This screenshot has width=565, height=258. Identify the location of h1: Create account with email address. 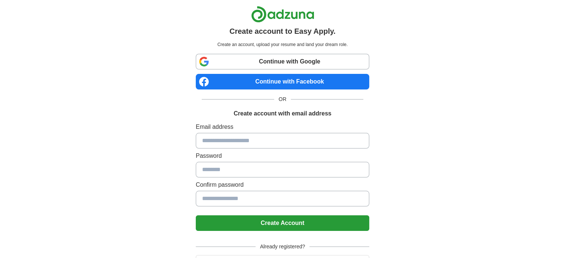
(283, 114).